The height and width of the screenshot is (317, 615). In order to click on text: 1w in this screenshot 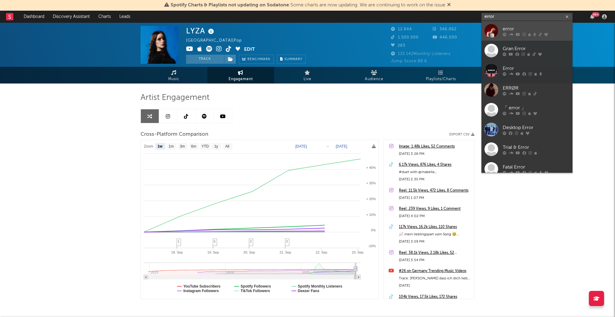, I will do `click(160, 147)`.